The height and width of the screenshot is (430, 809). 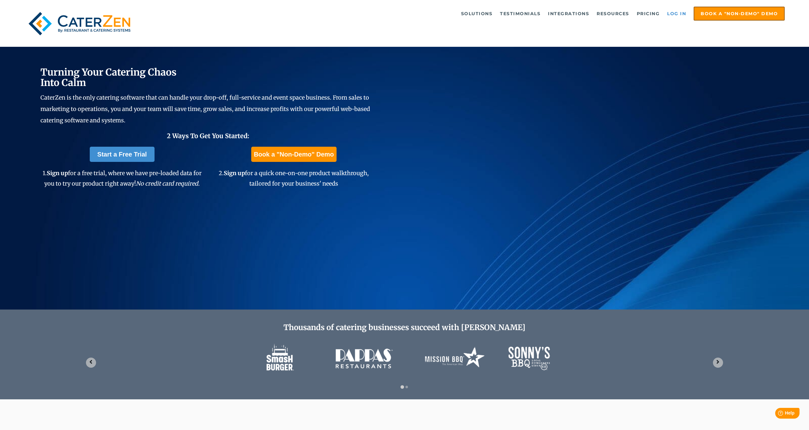 What do you see at coordinates (677, 14) in the screenshot?
I see `a: Log in` at bounding box center [677, 14].